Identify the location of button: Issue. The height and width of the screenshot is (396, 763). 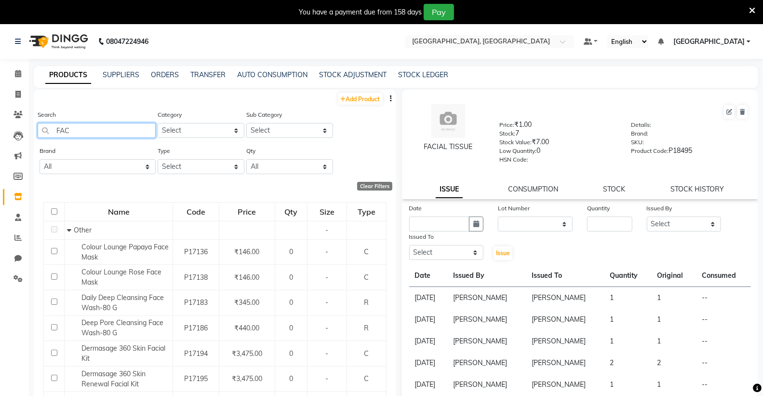
(502, 253).